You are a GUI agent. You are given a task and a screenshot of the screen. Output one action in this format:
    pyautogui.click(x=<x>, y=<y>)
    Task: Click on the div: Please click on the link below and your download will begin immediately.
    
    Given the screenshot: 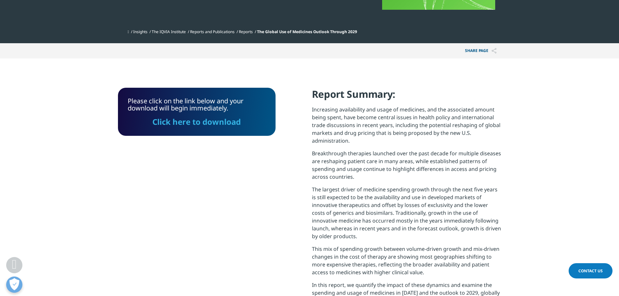 What is the action you would take?
    pyautogui.click(x=197, y=112)
    